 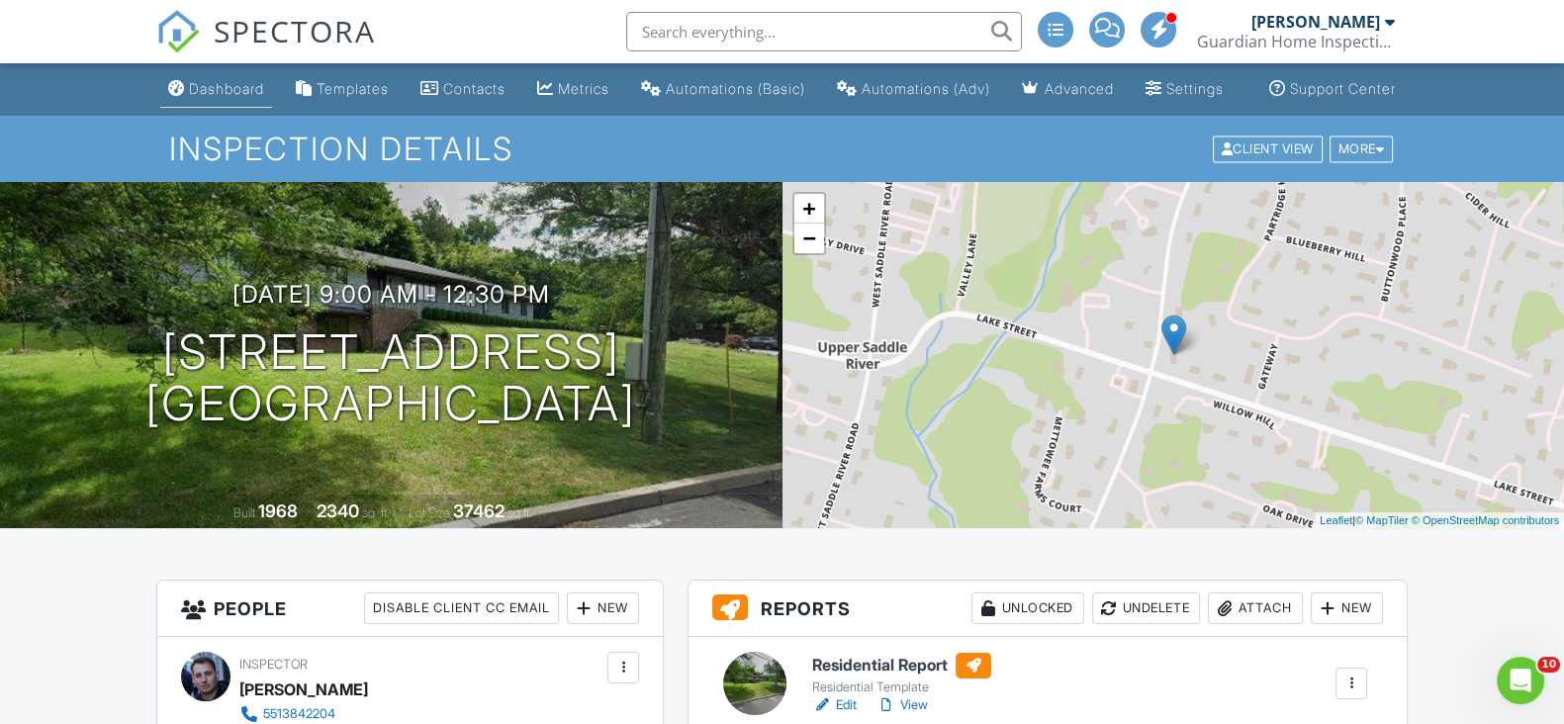 I want to click on a: Automations (Basic), so click(x=723, y=89).